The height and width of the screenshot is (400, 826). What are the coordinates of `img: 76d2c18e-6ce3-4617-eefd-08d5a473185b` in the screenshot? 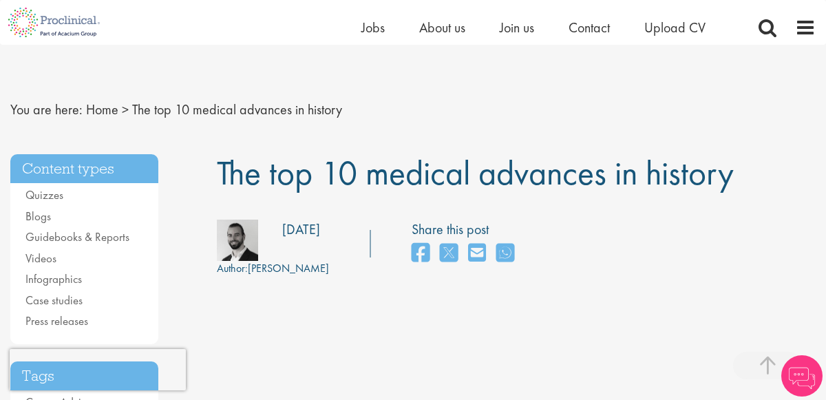 It's located at (238, 240).